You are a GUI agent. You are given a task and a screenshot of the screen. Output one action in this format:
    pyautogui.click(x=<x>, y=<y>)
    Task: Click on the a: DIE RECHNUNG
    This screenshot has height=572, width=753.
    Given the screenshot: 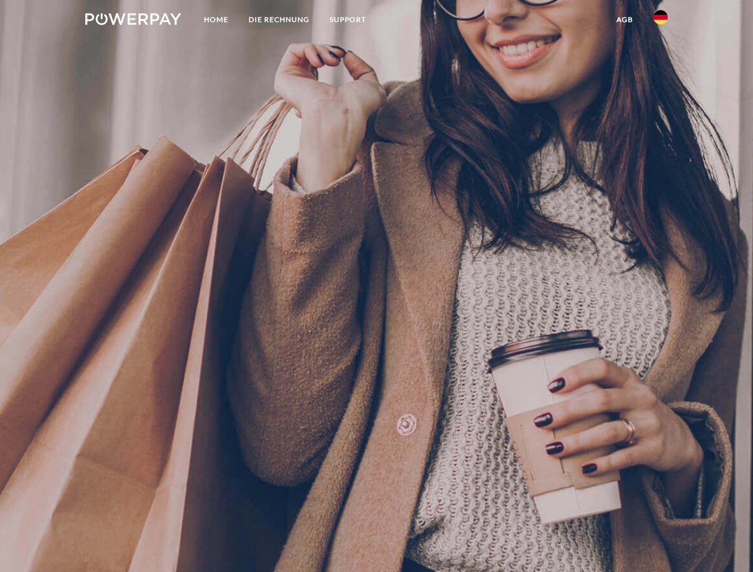 What is the action you would take?
    pyautogui.click(x=279, y=20)
    